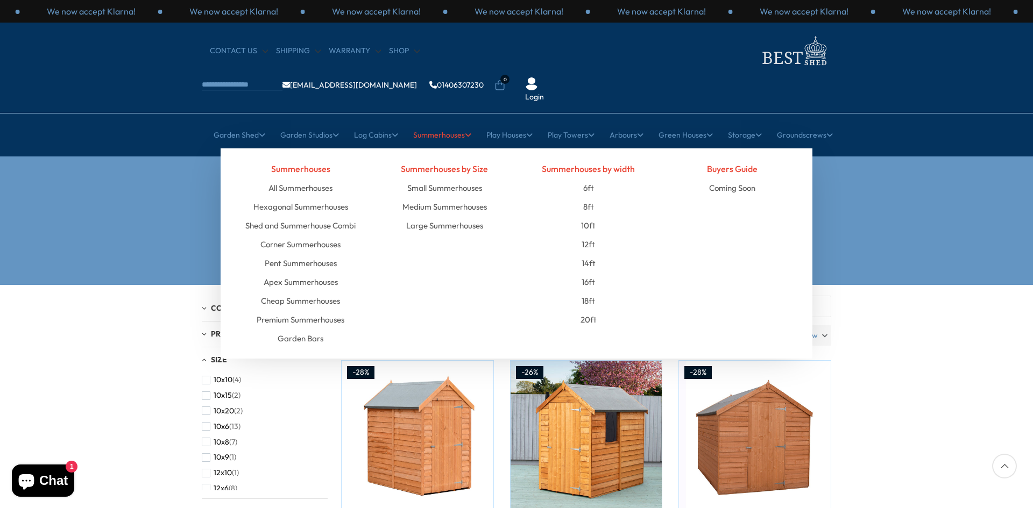  What do you see at coordinates (300, 320) in the screenshot?
I see `a: Premium Summerhouses` at bounding box center [300, 320].